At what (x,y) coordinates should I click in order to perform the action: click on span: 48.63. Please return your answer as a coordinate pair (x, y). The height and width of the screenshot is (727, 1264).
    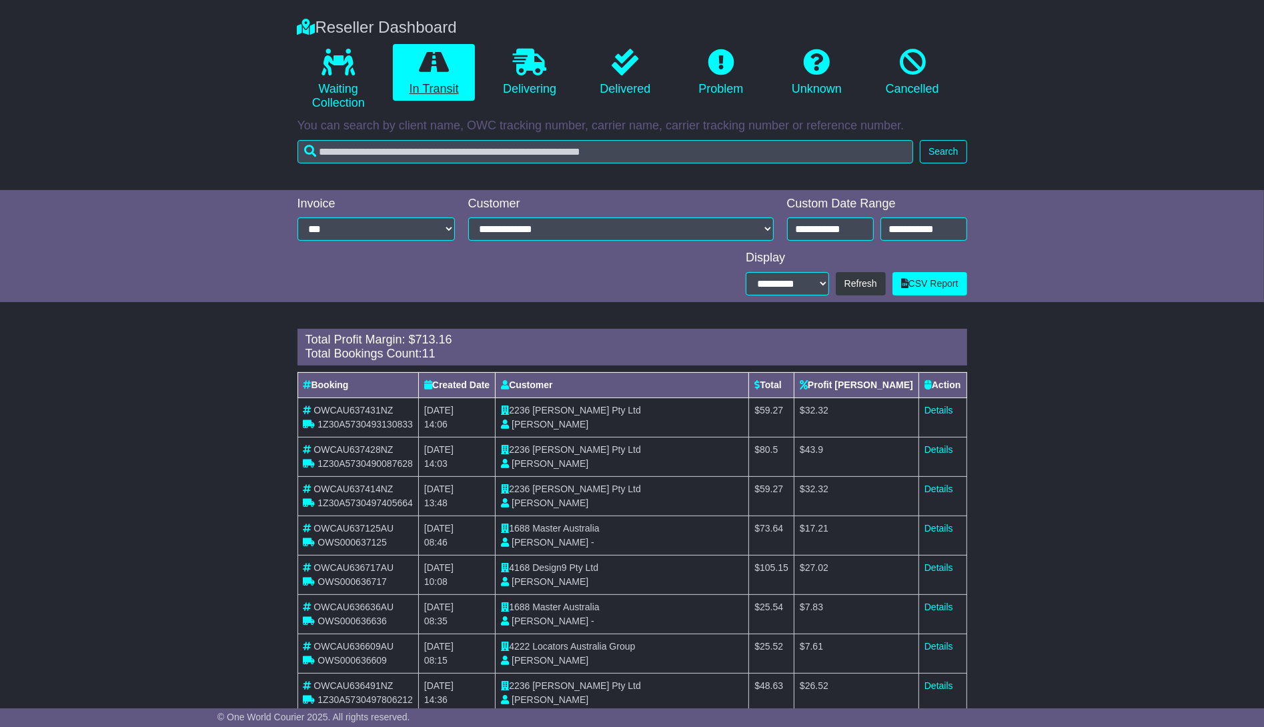
    Looking at the image, I should click on (771, 686).